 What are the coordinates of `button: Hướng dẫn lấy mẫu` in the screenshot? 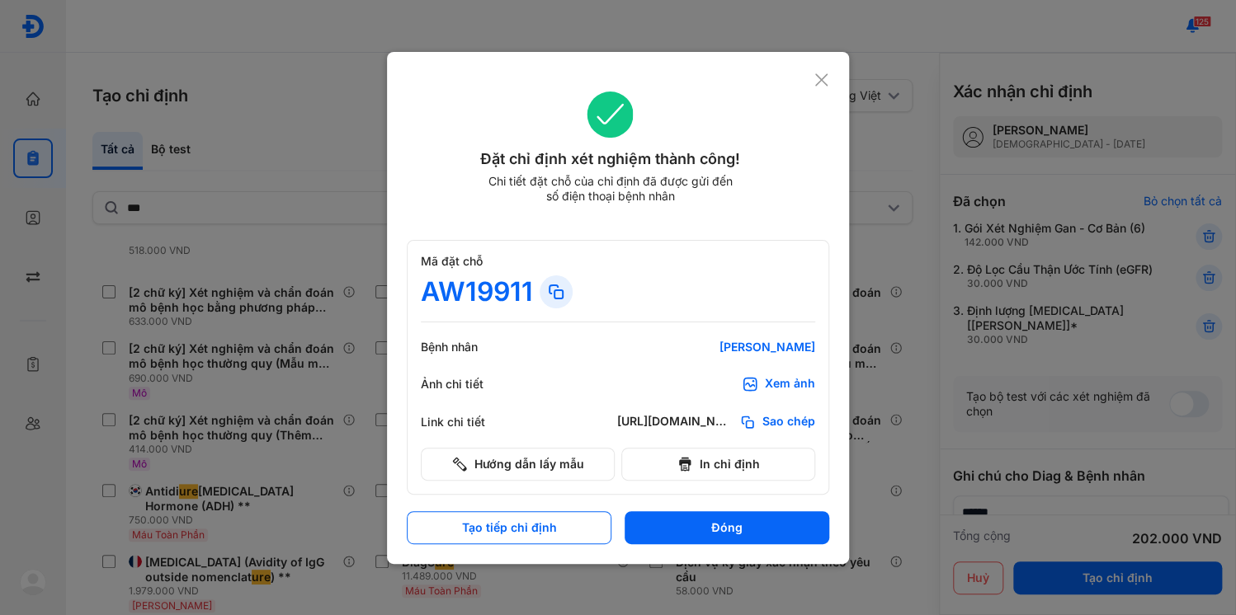 It's located at (517, 464).